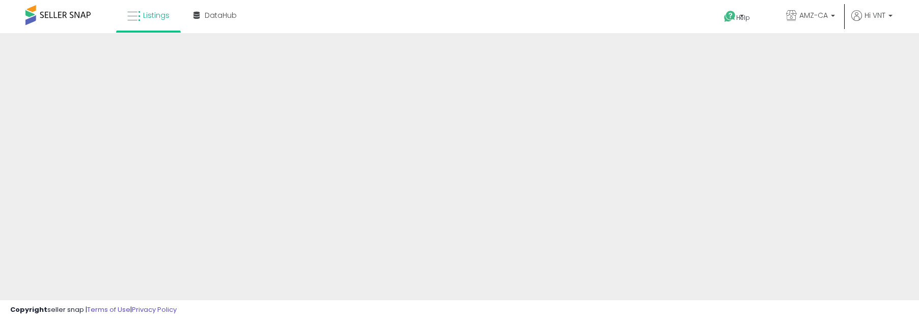  What do you see at coordinates (730, 16) in the screenshot?
I see `i: Get Help` at bounding box center [730, 16].